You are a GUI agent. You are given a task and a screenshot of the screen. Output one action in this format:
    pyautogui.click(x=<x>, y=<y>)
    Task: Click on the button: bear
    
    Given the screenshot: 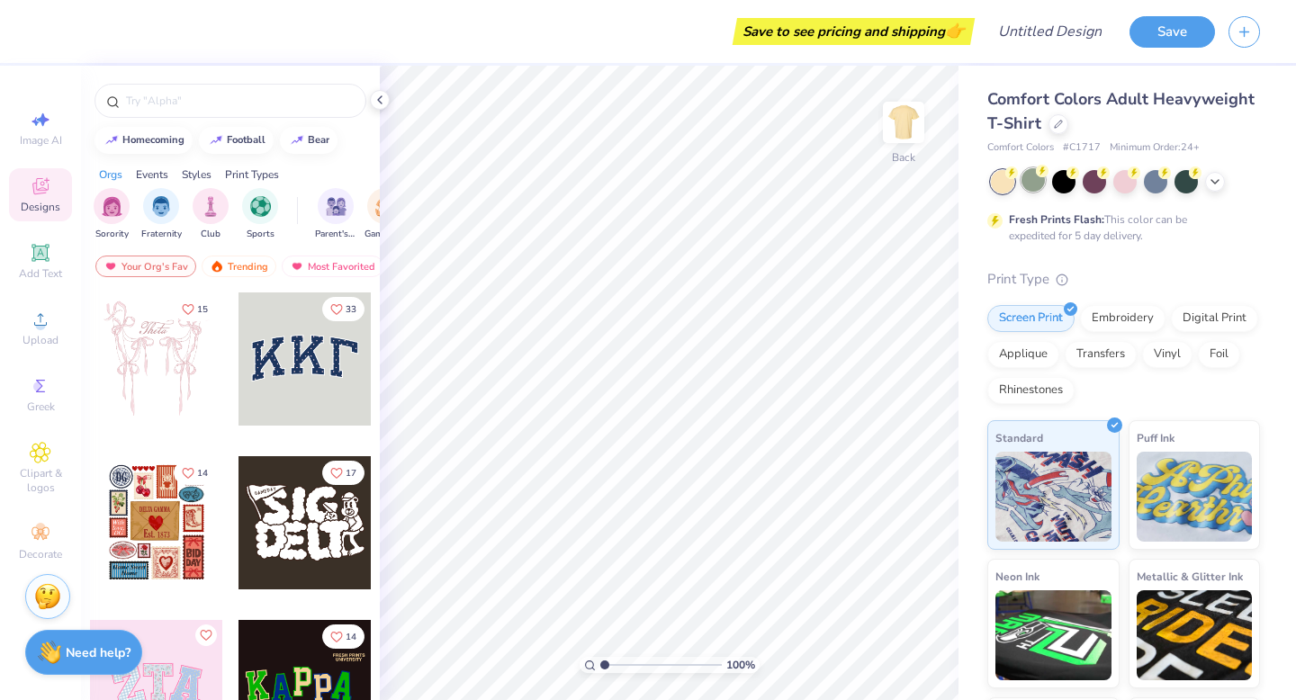 What is the action you would take?
    pyautogui.click(x=309, y=140)
    